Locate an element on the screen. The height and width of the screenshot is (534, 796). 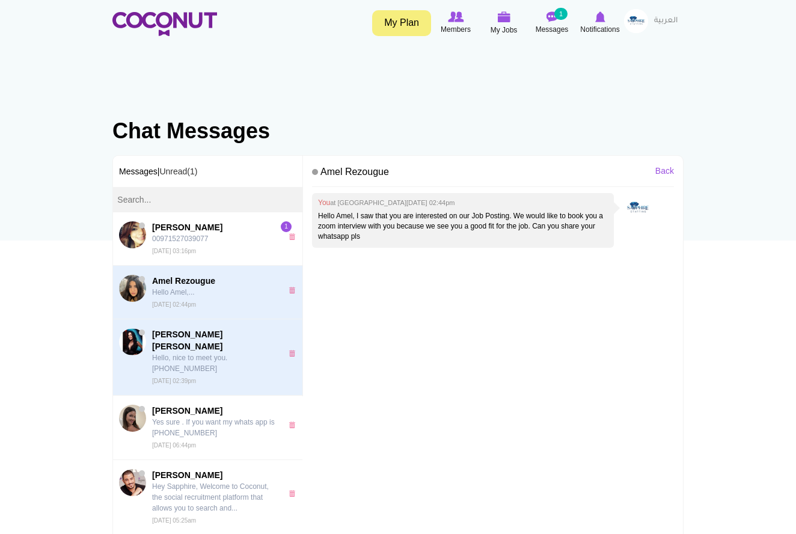
span: My Jobs is located at coordinates (504, 30).